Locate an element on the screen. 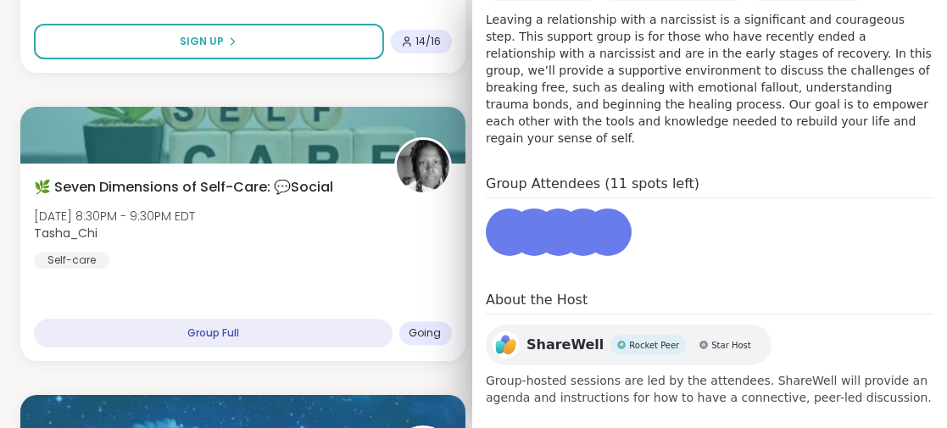 Image resolution: width=947 pixels, height=428 pixels. img: Rocket Peer is located at coordinates (622, 345).